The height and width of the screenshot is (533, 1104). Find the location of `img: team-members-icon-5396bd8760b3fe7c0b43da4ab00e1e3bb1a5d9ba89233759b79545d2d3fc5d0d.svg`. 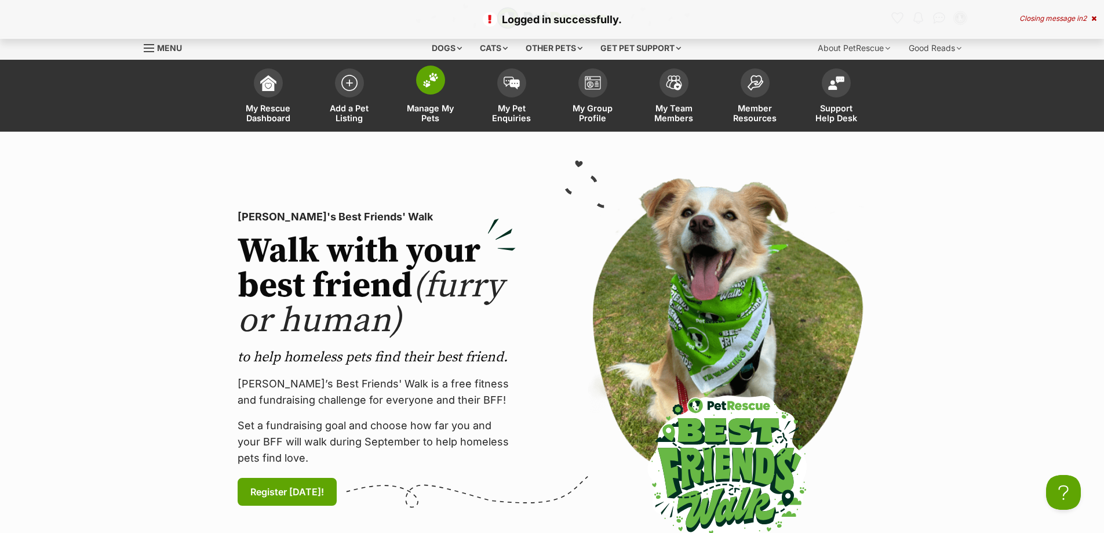

img: team-members-icon-5396bd8760b3fe7c0b43da4ab00e1e3bb1a5d9ba89233759b79545d2d3fc5d0d.svg is located at coordinates (674, 83).